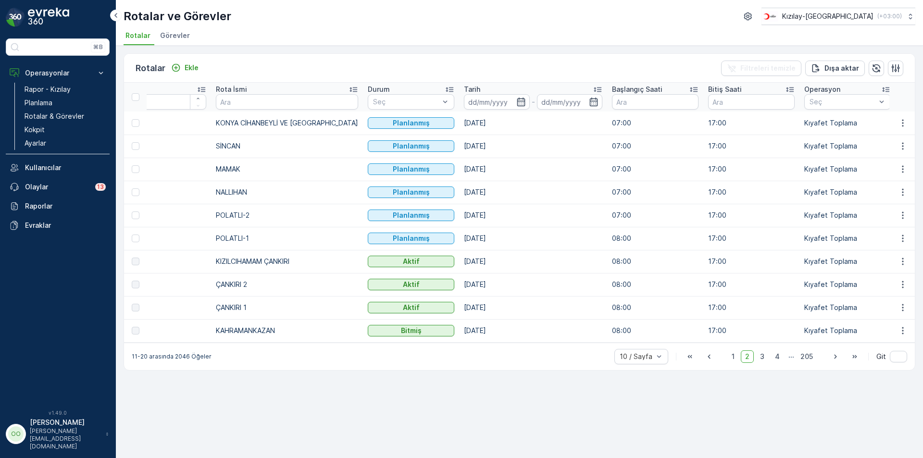  Describe the element at coordinates (835, 68) in the screenshot. I see `button: Dışa aktar` at that location.